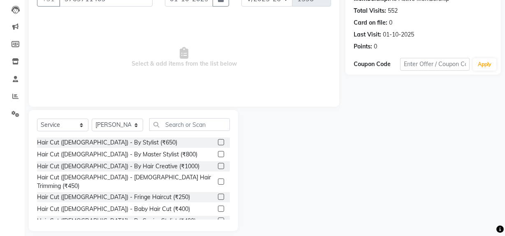 The height and width of the screenshot is (236, 505). Describe the element at coordinates (369, 11) in the screenshot. I see `div: Total Visits:` at that location.